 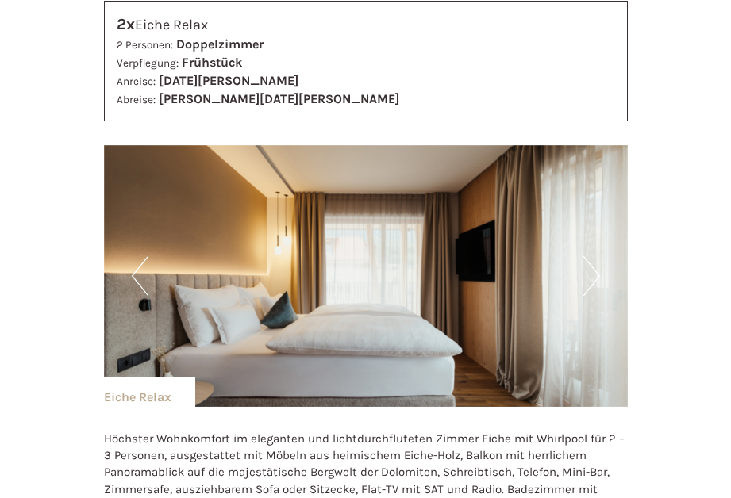 I want to click on small: 17:21, so click(x=140, y=82).